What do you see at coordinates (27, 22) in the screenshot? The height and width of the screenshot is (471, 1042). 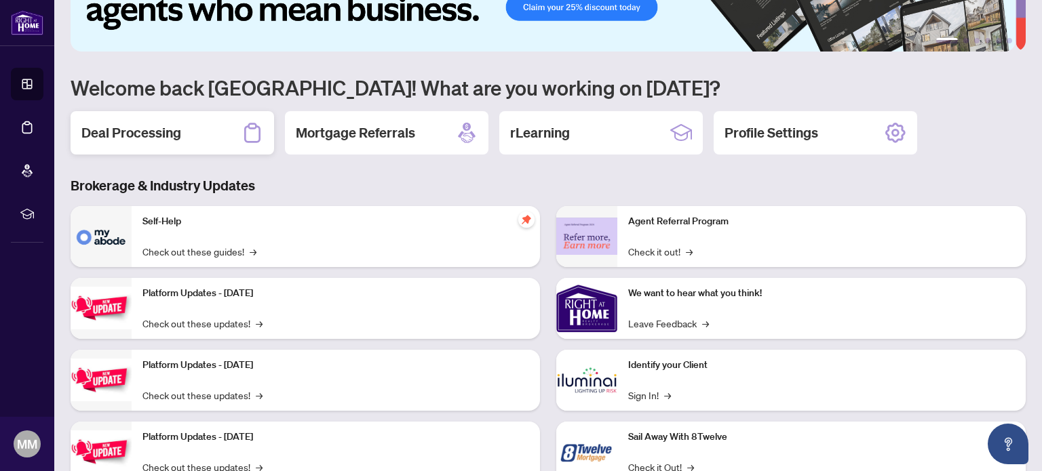 I see `img: logo` at bounding box center [27, 22].